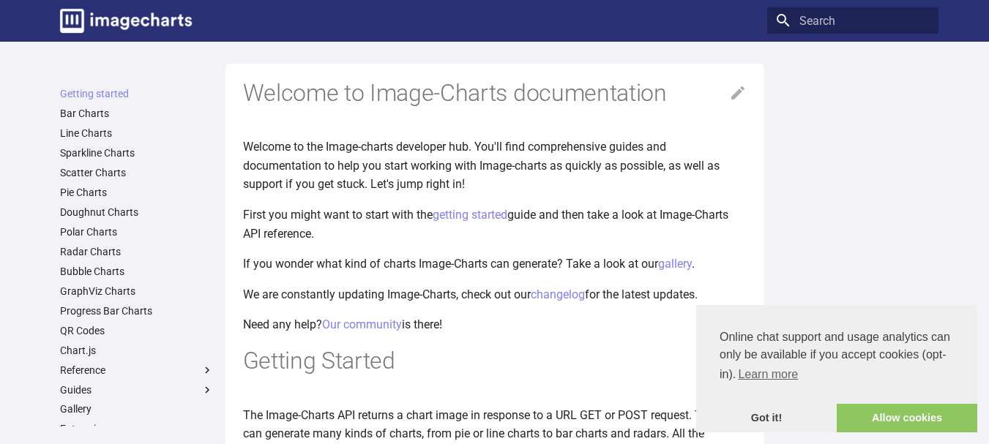 The image size is (989, 444). Describe the element at coordinates (137, 272) in the screenshot. I see `a: Bubble Charts` at that location.